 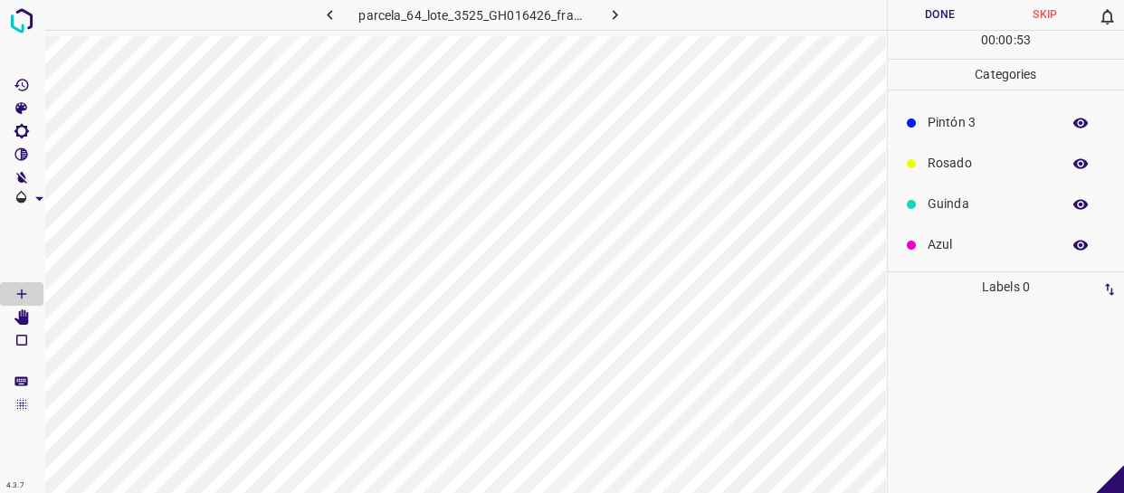 I want to click on div: 4.3.7, so click(x=15, y=486).